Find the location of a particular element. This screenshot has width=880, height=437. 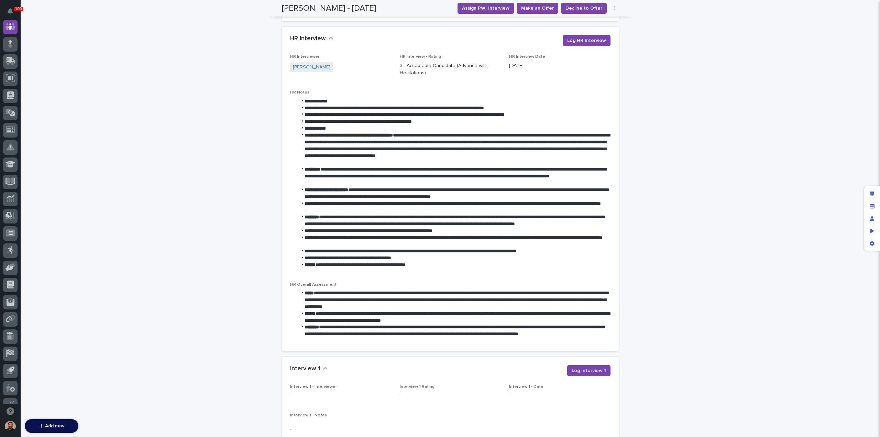

button: HR Interview is located at coordinates (312, 39).